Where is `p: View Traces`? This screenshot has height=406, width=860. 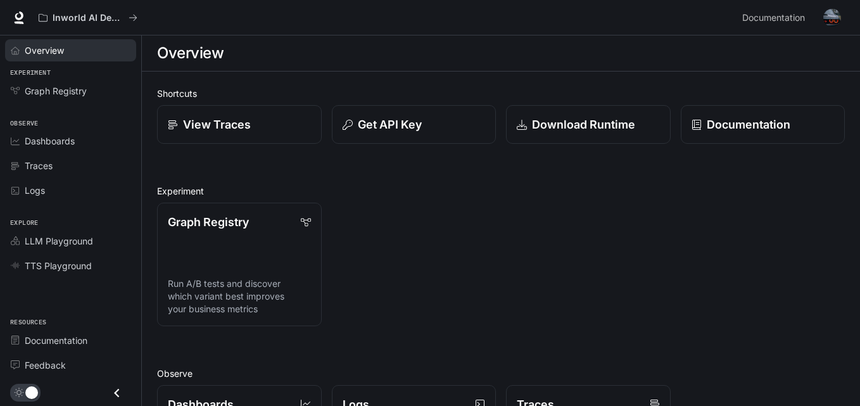
p: View Traces is located at coordinates (217, 124).